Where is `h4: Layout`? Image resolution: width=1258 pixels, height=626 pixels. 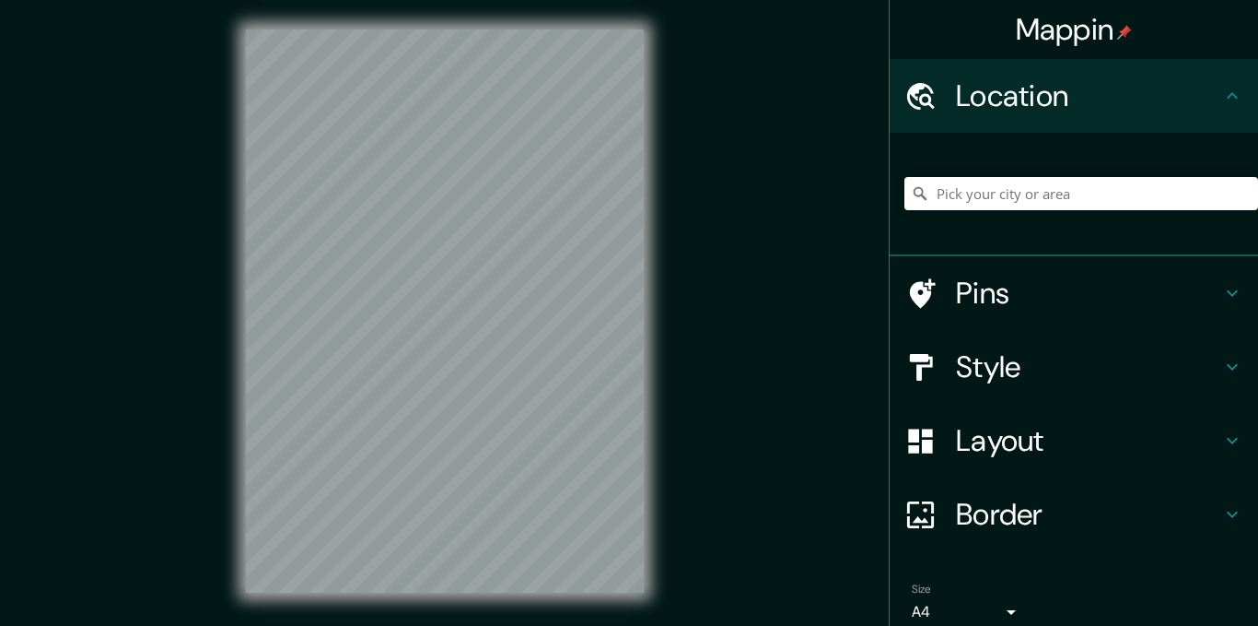
h4: Layout is located at coordinates (1089, 440).